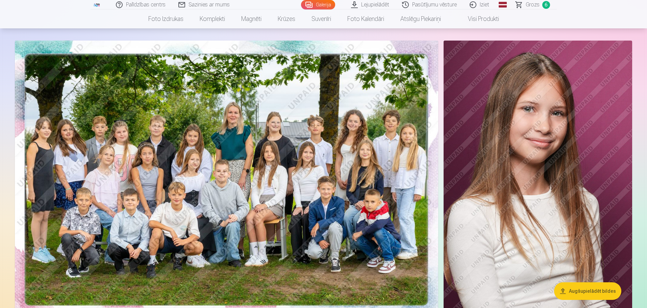  What do you see at coordinates (532, 5) in the screenshot?
I see `span: Grozs` at bounding box center [532, 5].